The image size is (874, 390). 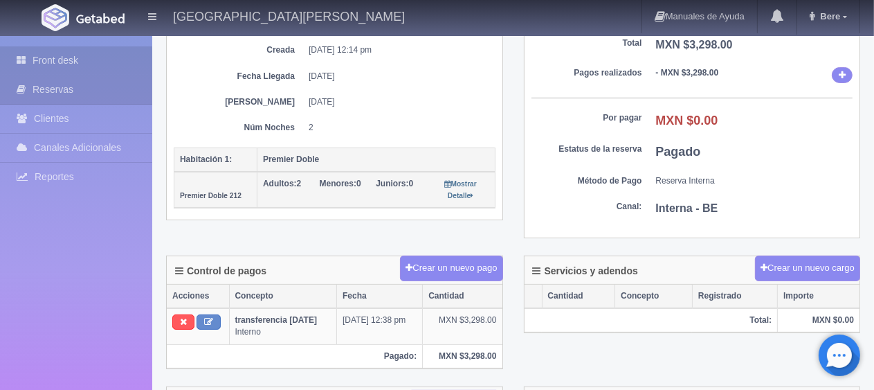 I want to click on th: Importe, so click(x=819, y=296).